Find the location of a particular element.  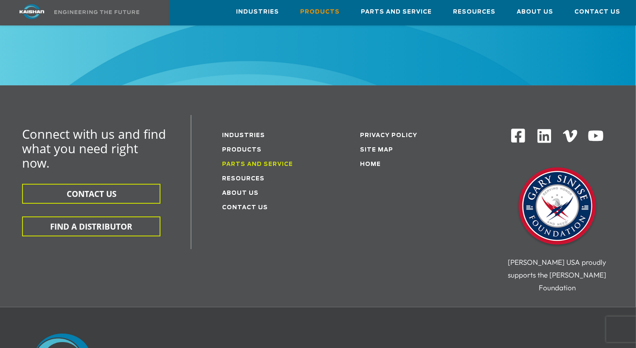

img: Linkedin is located at coordinates (545, 136).